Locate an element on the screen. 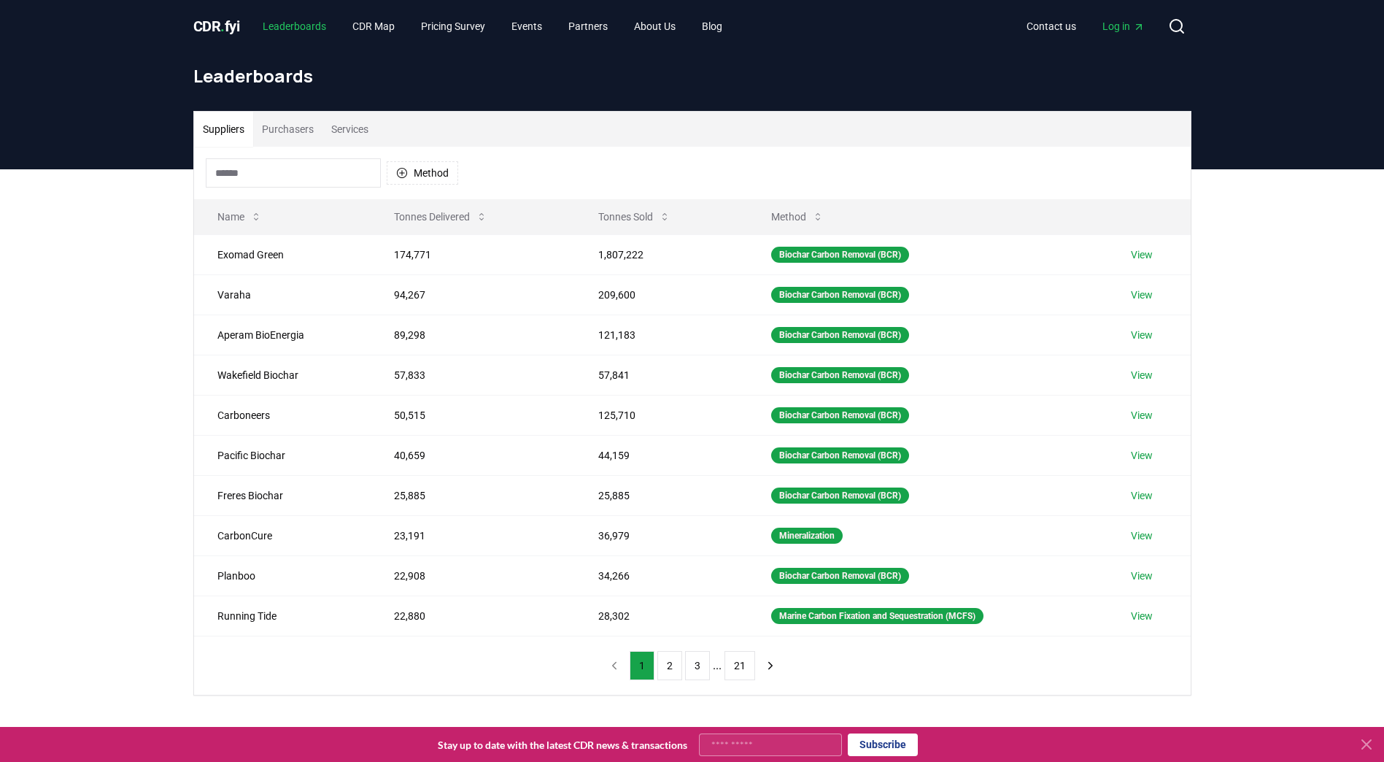  button: next page is located at coordinates (771, 665).